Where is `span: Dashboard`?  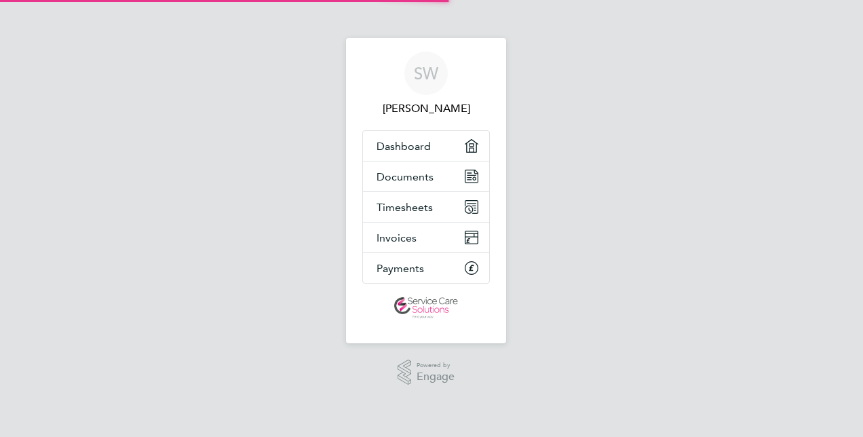 span: Dashboard is located at coordinates (403, 146).